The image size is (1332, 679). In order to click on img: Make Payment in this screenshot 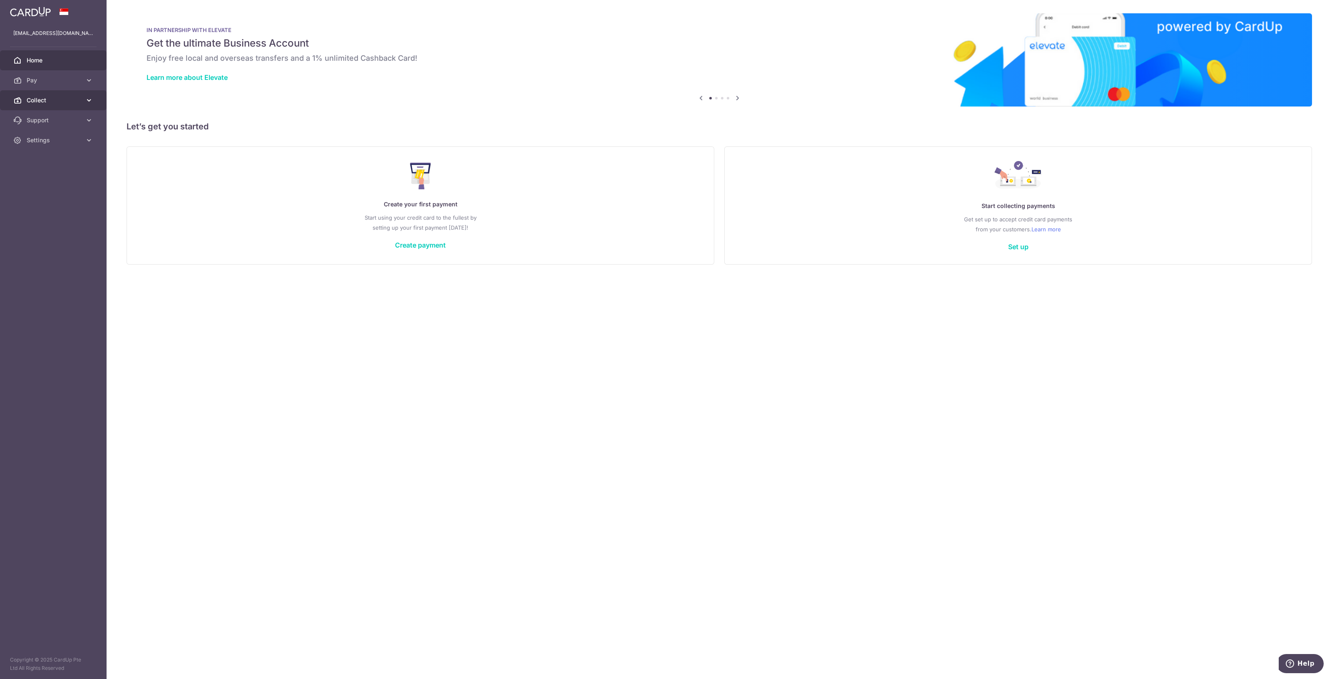, I will do `click(420, 176)`.